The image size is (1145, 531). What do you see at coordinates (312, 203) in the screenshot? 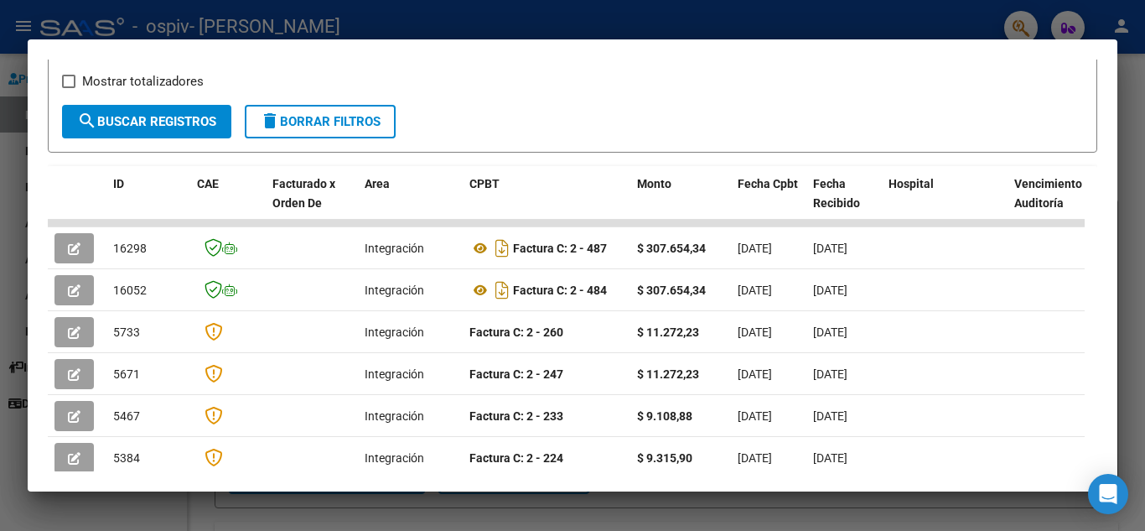
I see `datatable-header-cell: Facturado x Orden De` at bounding box center [312, 203].